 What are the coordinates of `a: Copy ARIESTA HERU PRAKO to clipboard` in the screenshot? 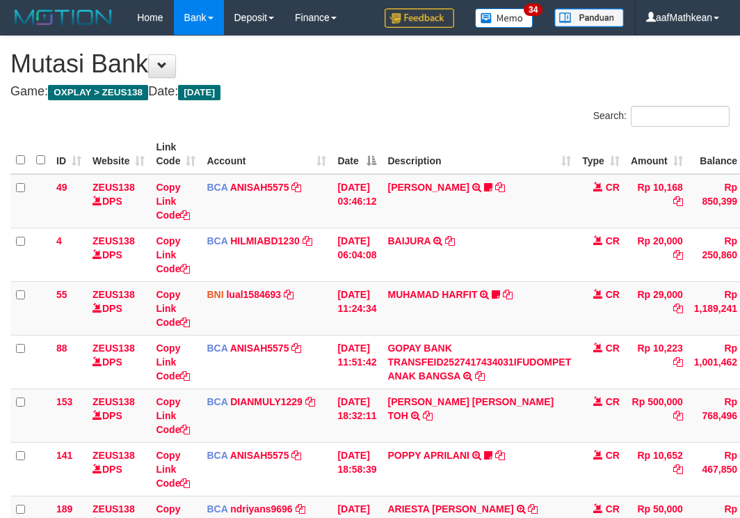 It's located at (533, 509).